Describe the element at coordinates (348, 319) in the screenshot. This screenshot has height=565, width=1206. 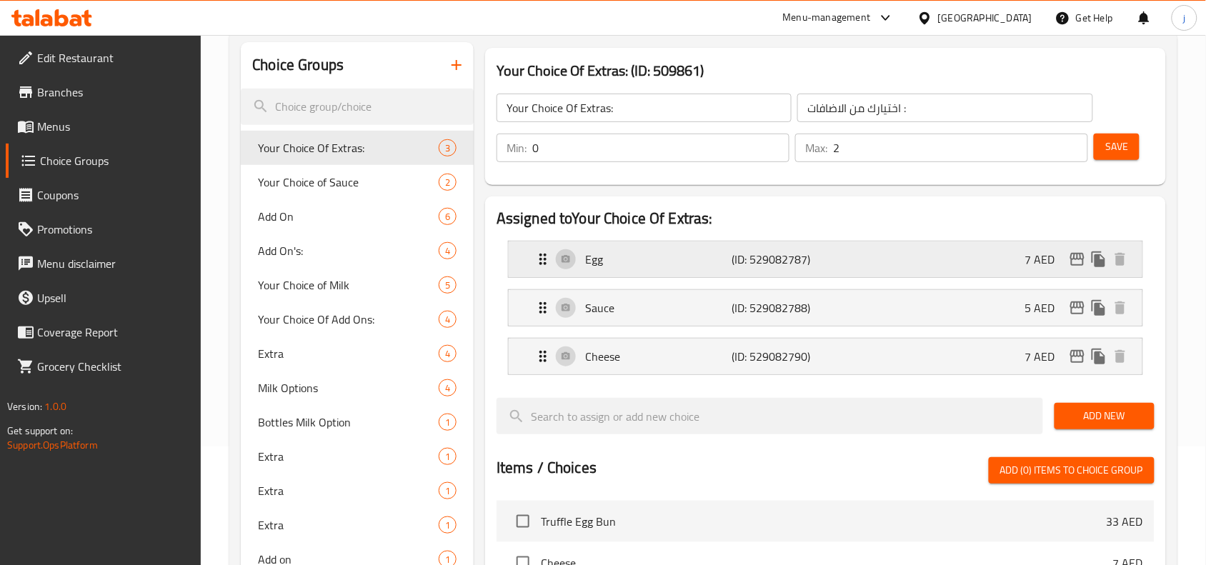
I see `span: Your Choice Of Add Ons:` at that location.